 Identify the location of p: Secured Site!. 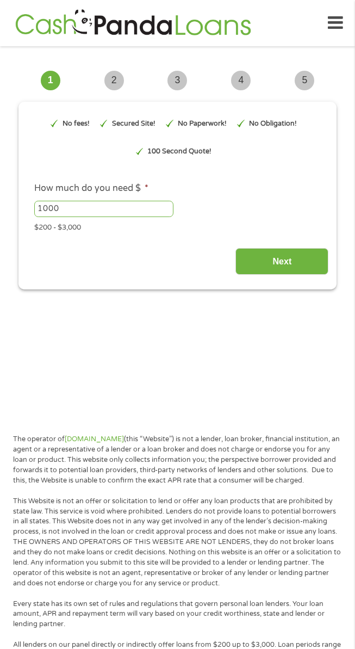
(134, 124).